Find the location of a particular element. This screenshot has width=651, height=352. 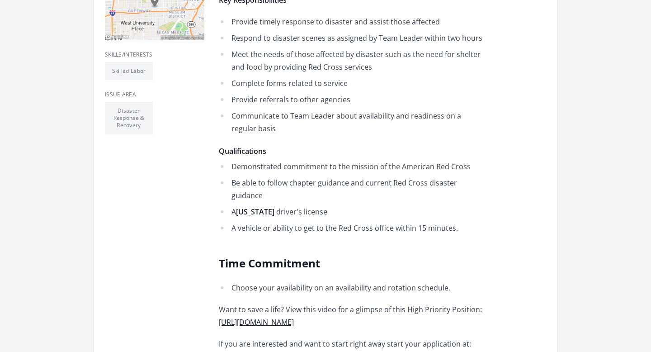

li: Meet the needs of those affected by disaster such as the need for shelter and food by providing R... is located at coordinates (351, 61).